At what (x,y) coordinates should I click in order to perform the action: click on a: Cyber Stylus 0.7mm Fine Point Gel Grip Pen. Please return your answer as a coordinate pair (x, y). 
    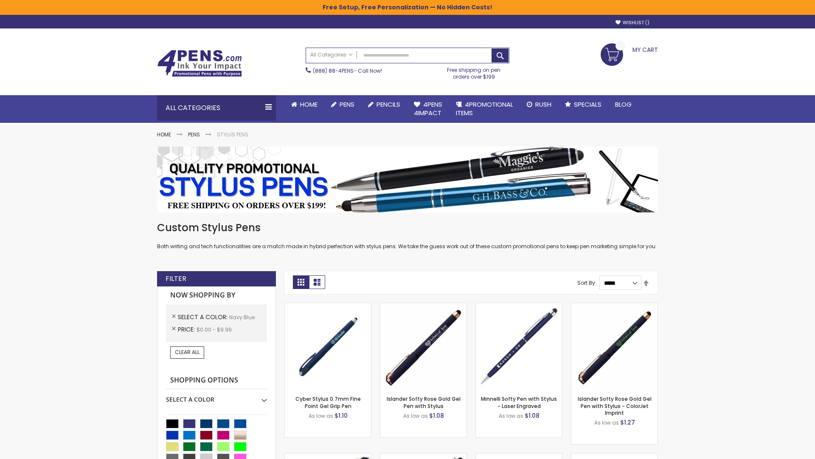
    Looking at the image, I should click on (328, 402).